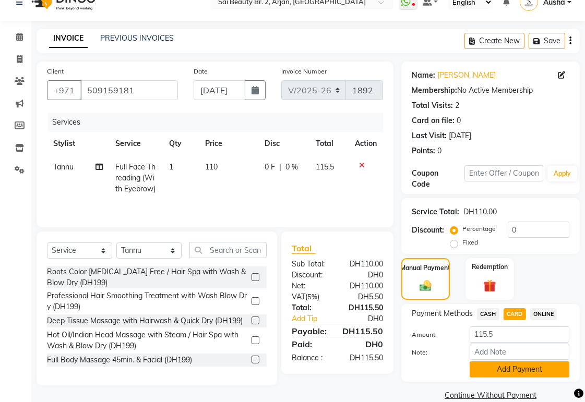 The width and height of the screenshot is (585, 402). I want to click on a: Continue Without Payment, so click(491, 396).